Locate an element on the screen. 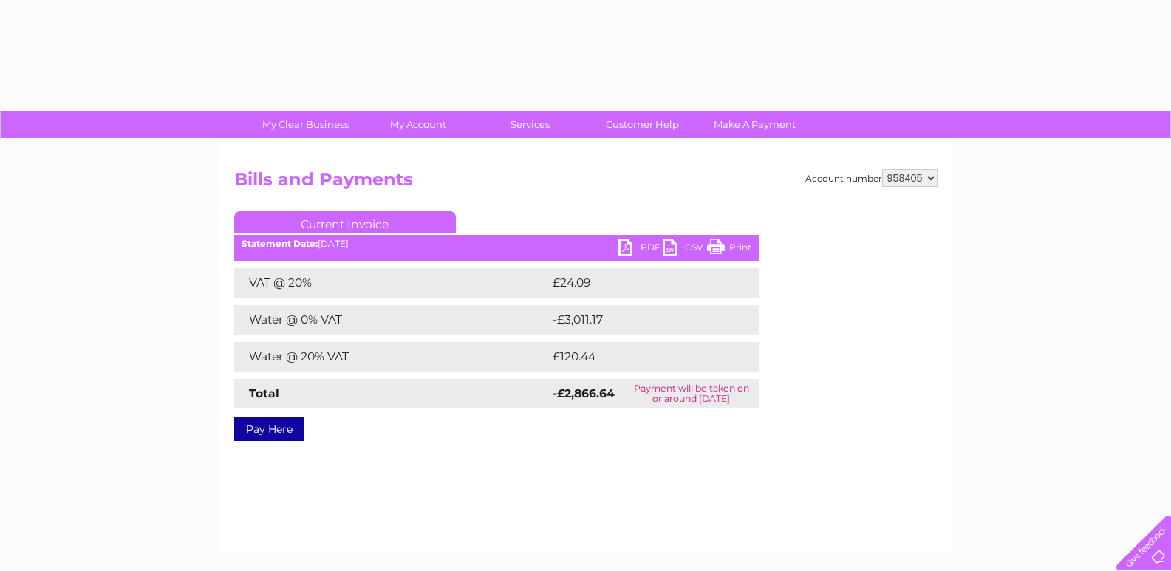 This screenshot has height=571, width=1171. a: My Account is located at coordinates (417, 124).